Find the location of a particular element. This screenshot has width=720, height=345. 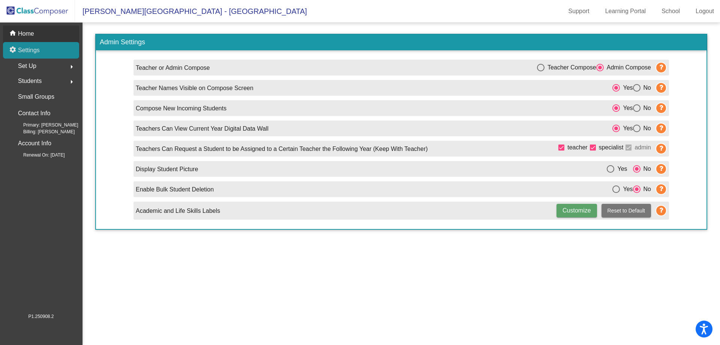

a: Logout is located at coordinates (705, 11).